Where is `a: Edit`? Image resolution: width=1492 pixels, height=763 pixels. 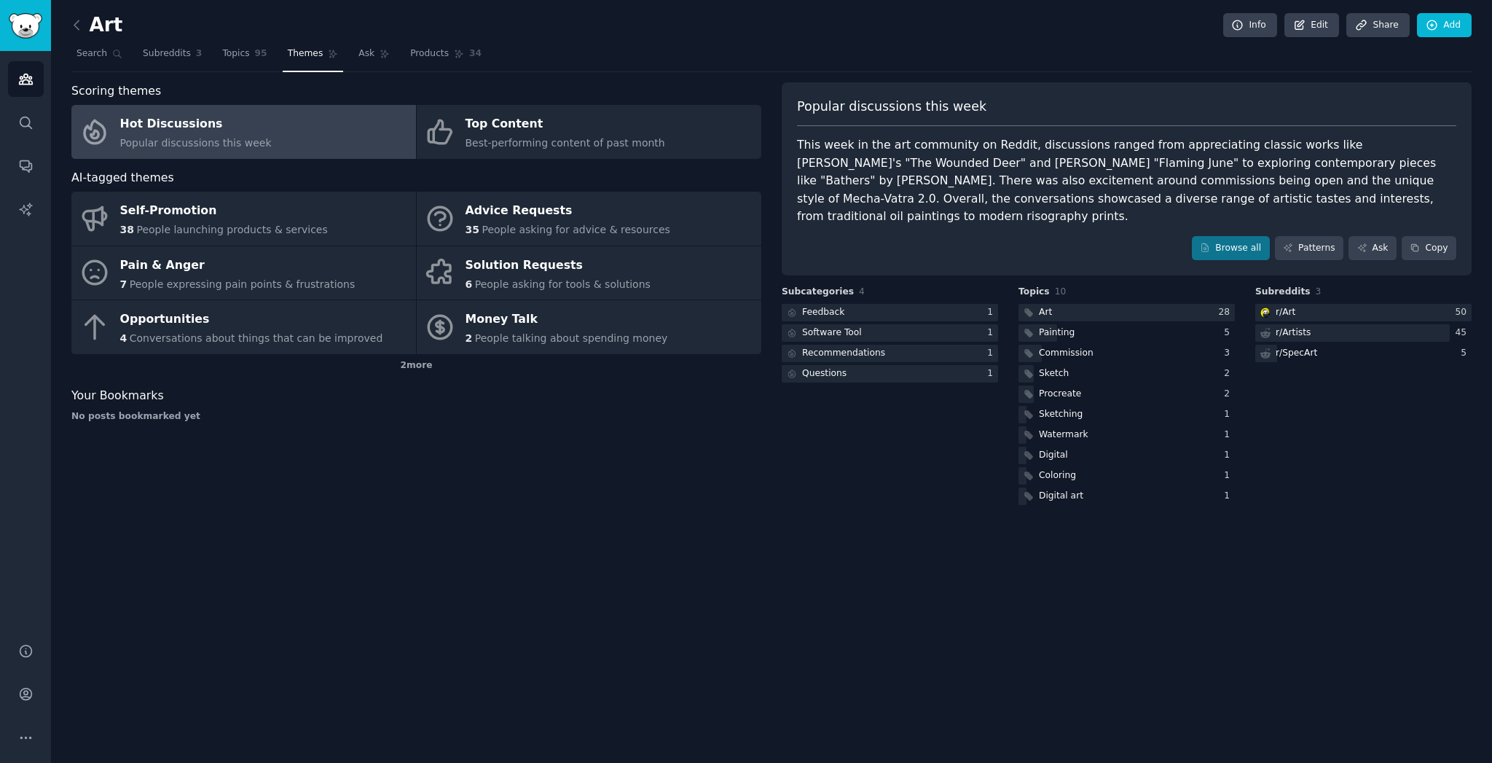
a: Edit is located at coordinates (1312, 26).